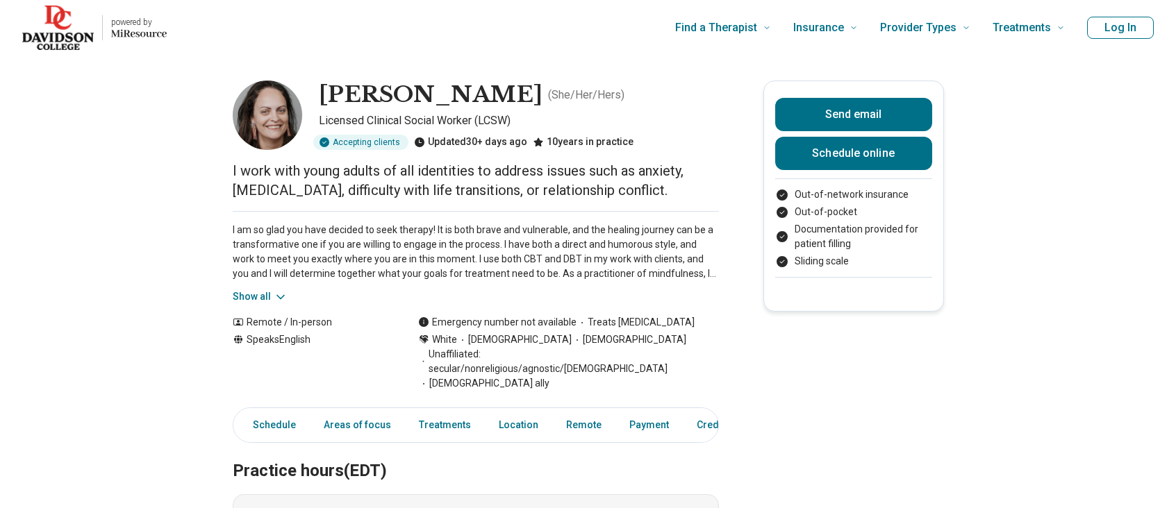 The height and width of the screenshot is (508, 1176). What do you see at coordinates (311, 322) in the screenshot?
I see `div: Remote / In-person` at bounding box center [311, 322].